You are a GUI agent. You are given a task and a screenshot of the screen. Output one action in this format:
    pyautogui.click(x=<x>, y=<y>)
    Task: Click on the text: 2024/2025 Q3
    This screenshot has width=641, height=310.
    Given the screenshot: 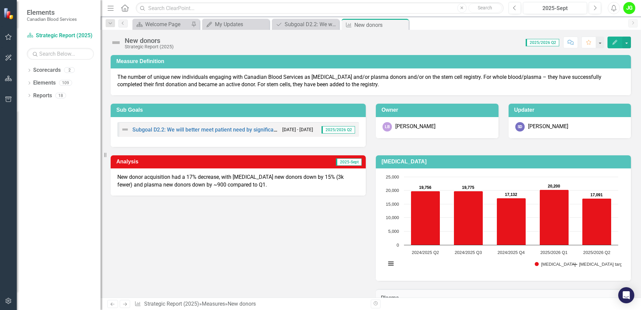 What is the action you would take?
    pyautogui.click(x=468, y=252)
    